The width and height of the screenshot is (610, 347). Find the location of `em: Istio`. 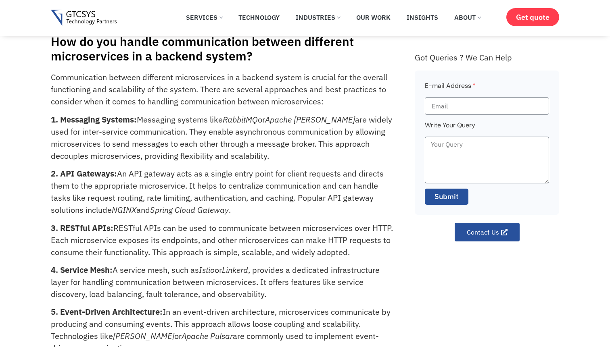

em: Istio is located at coordinates (206, 270).